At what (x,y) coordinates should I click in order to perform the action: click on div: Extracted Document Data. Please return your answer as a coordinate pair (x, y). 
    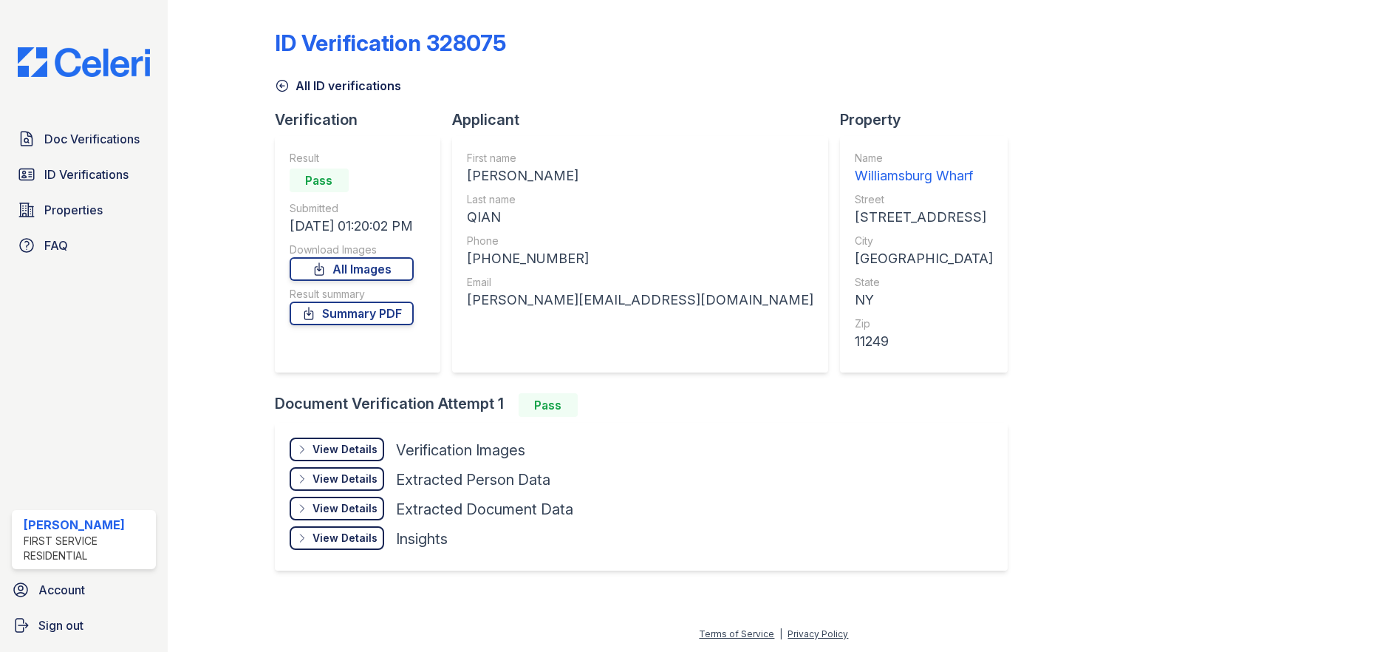
    Looking at the image, I should click on (485, 509).